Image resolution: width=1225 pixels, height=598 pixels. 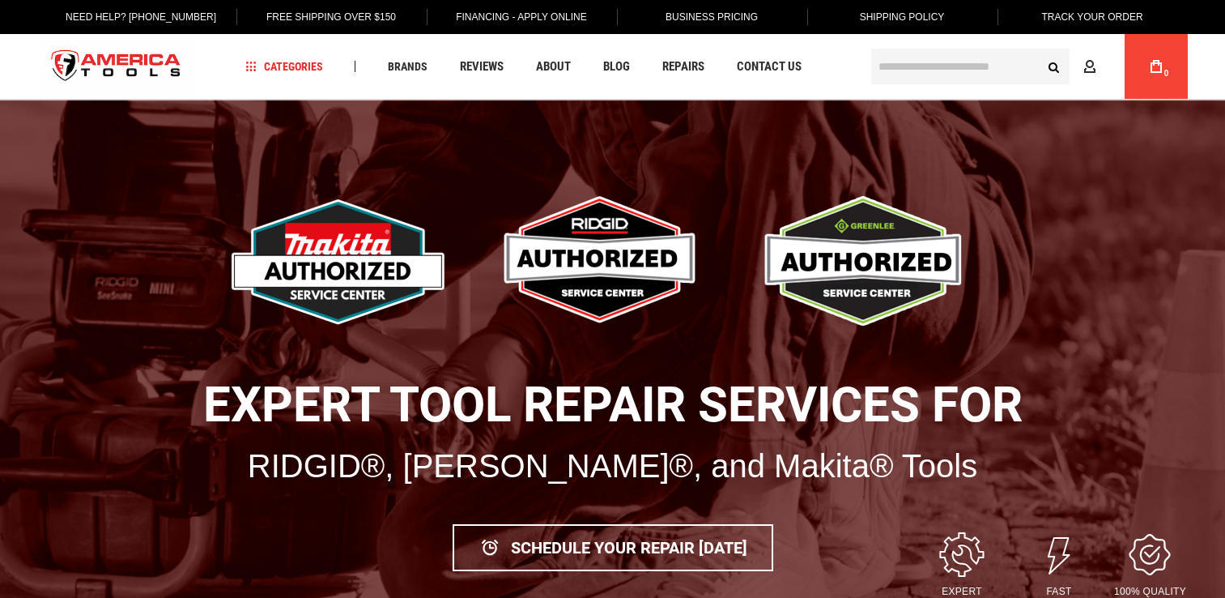 What do you see at coordinates (553, 66) in the screenshot?
I see `span: About` at bounding box center [553, 66].